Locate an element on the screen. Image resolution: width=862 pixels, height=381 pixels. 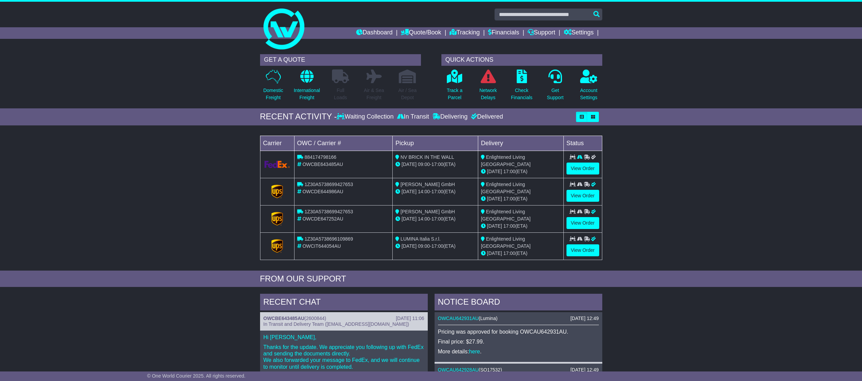
p: Get Support is located at coordinates (555, 94).